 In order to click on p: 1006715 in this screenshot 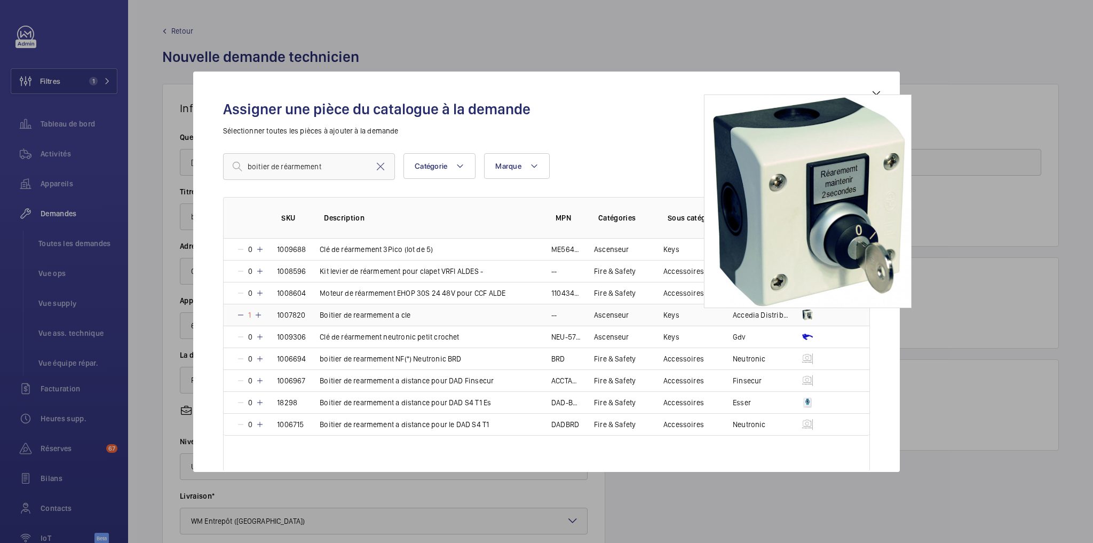, I will do `click(290, 424)`.